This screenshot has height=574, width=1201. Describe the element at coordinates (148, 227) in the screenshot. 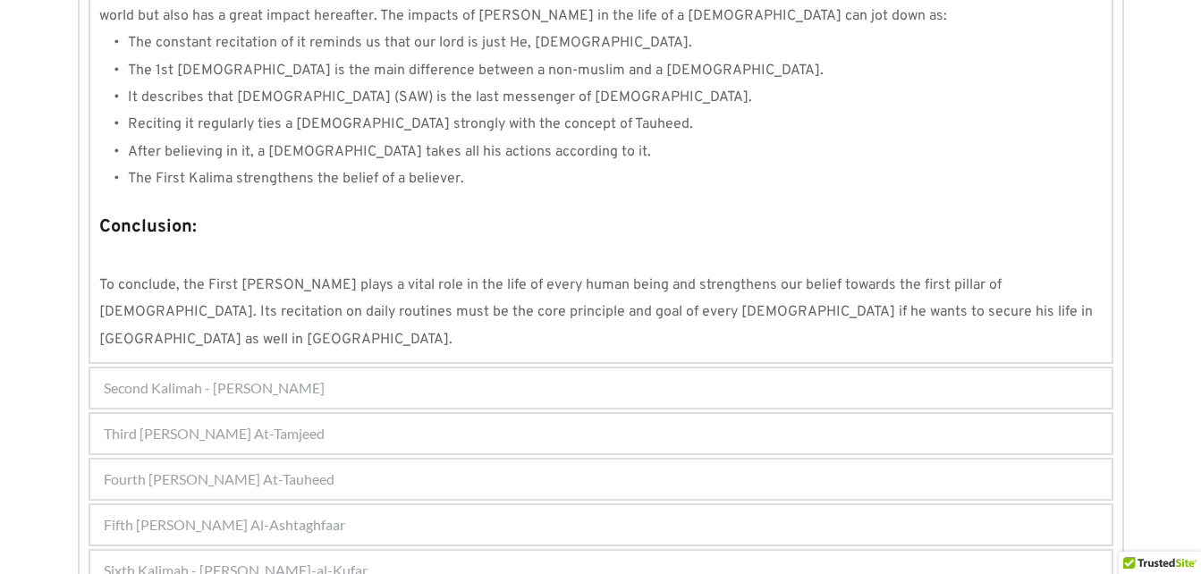

I see `strong: Conclusion:` at that location.